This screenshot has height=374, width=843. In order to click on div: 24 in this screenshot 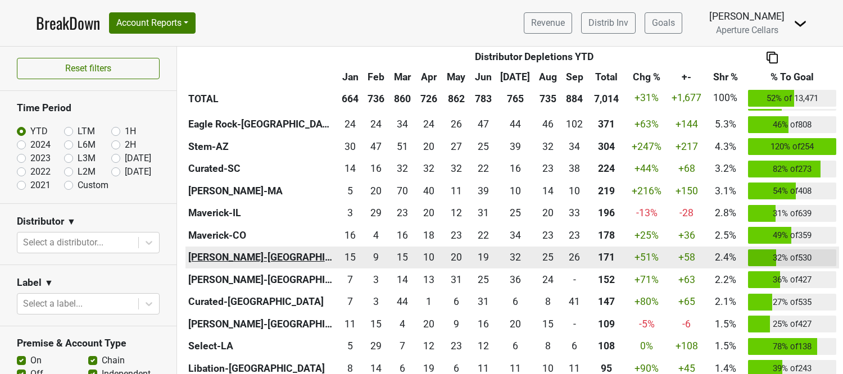, I will do `click(376, 124)`.